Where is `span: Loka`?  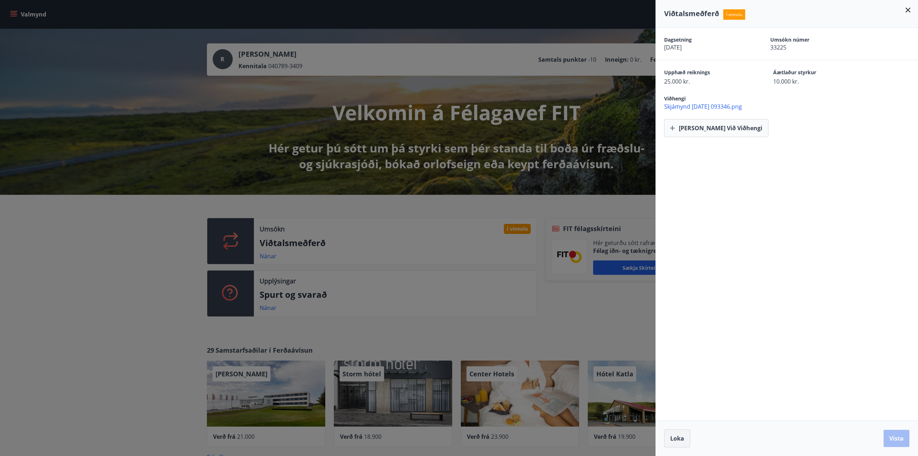 span: Loka is located at coordinates (677, 438).